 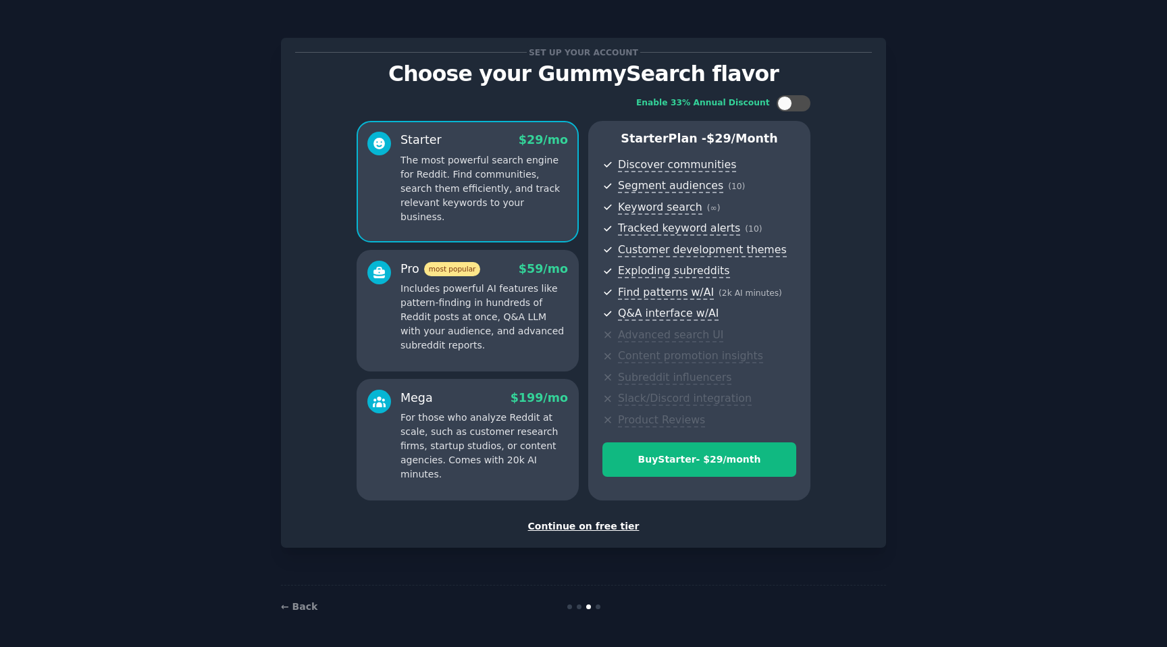 What do you see at coordinates (484, 317) in the screenshot?
I see `p: Includes powerful AI features like pattern-finding in hundreds of Reddit posts at once, Q&A LLM w...` at bounding box center [484, 317].